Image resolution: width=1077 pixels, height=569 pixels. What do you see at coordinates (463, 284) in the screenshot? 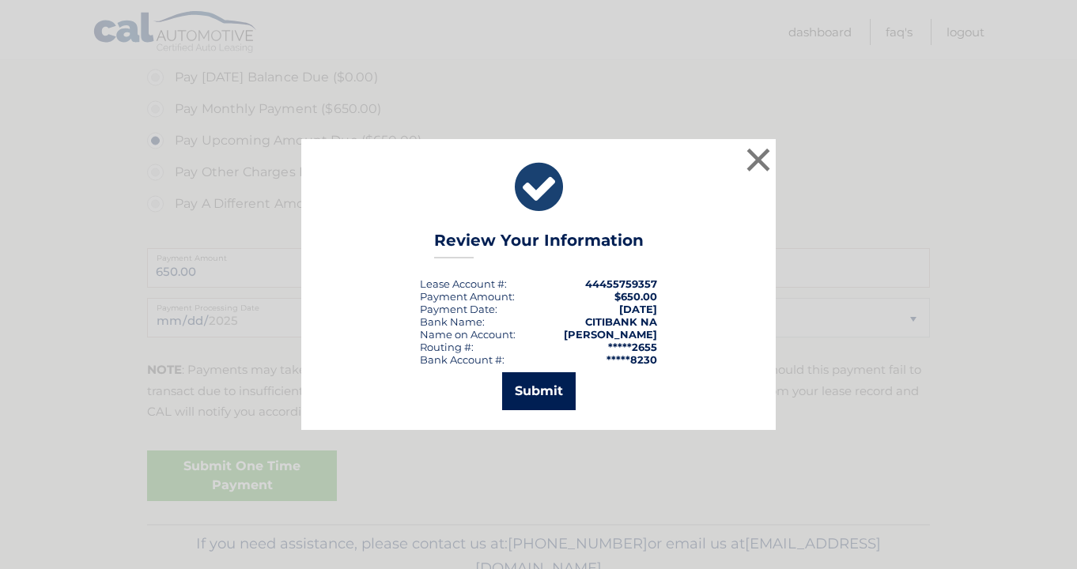
I see `div: Lease Account #:` at bounding box center [463, 284].